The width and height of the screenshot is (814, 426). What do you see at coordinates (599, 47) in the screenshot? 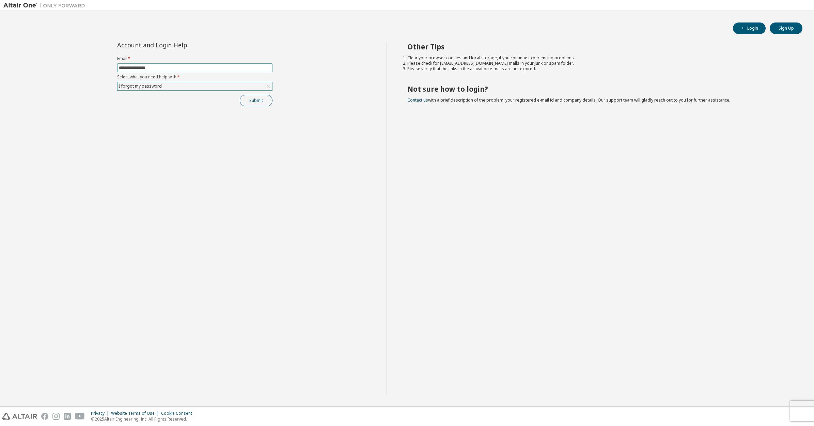
I see `h2: Other Tips` at bounding box center [599, 47].